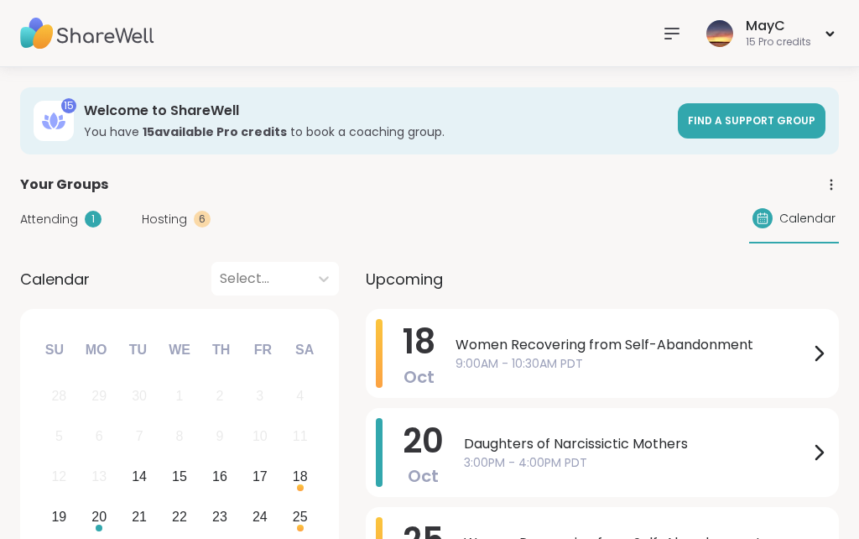 Image resolution: width=859 pixels, height=539 pixels. I want to click on div: Not available Wednesday, October 8th, 2025, so click(180, 436).